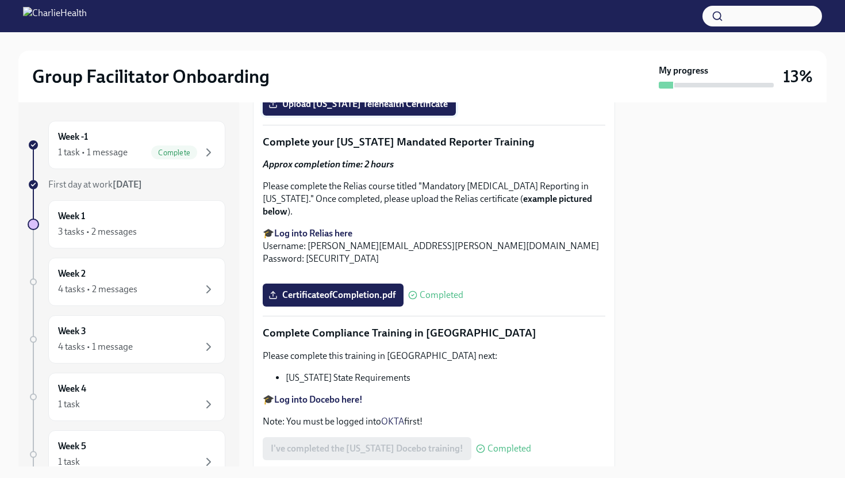 The height and width of the screenshot is (478, 845). Describe the element at coordinates (684, 71) in the screenshot. I see `strong: My progress` at that location.